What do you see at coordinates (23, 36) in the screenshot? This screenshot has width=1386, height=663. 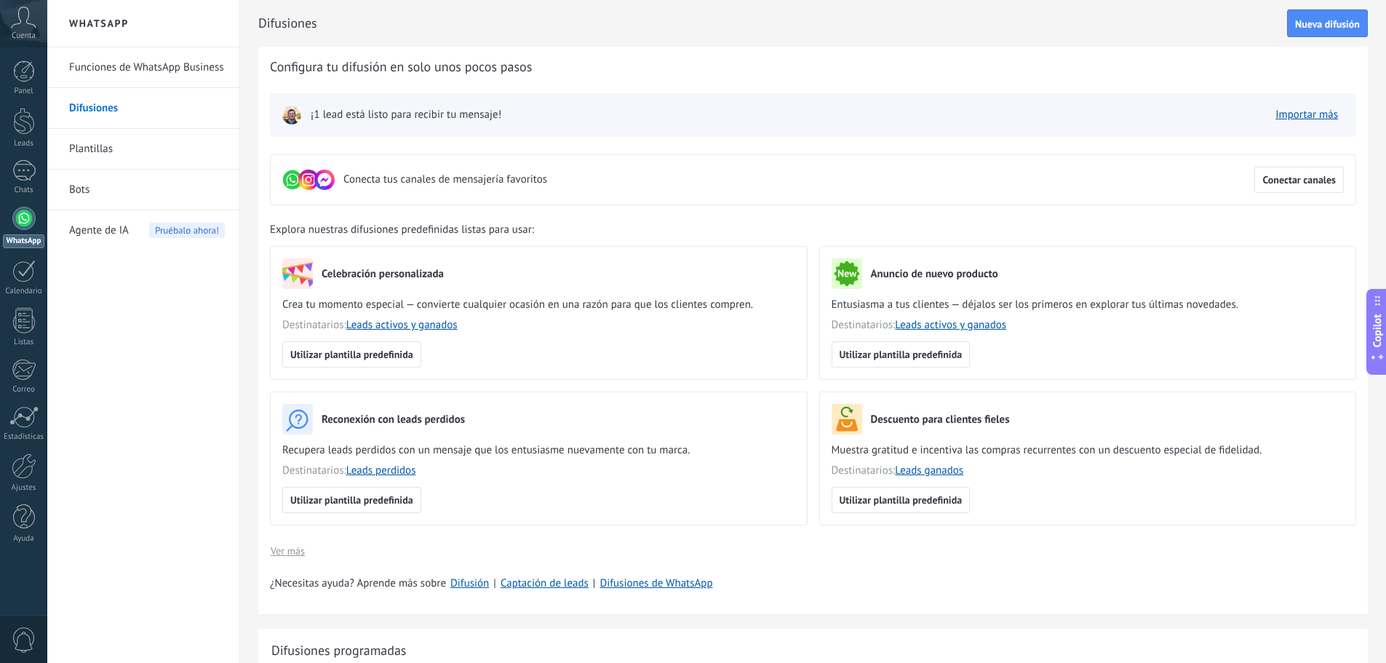 I see `span: Cuenta` at bounding box center [23, 36].